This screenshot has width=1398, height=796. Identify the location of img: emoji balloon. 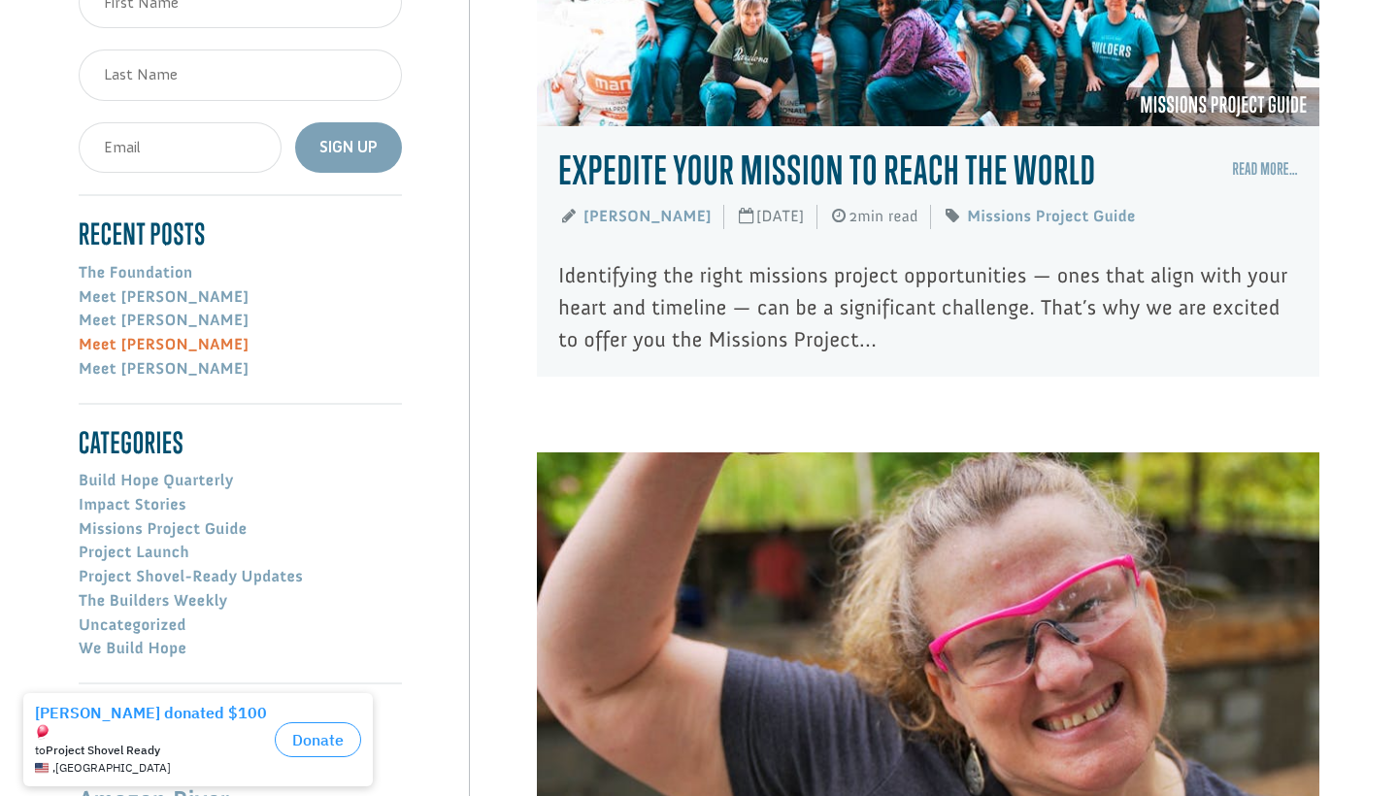
(43, 49).